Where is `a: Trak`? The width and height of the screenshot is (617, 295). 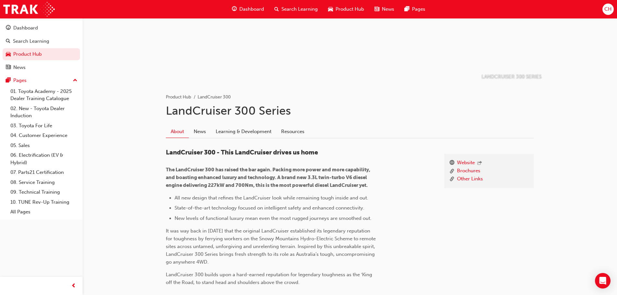
a: Trak is located at coordinates (29, 9).